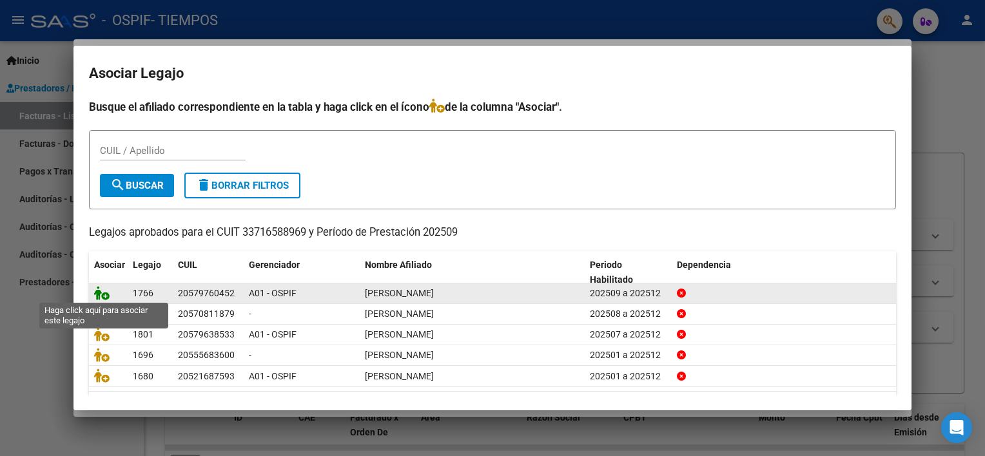 The height and width of the screenshot is (456, 985). Describe the element at coordinates (208, 273) in the screenshot. I see `datatable-header-cell: CUIL` at that location.